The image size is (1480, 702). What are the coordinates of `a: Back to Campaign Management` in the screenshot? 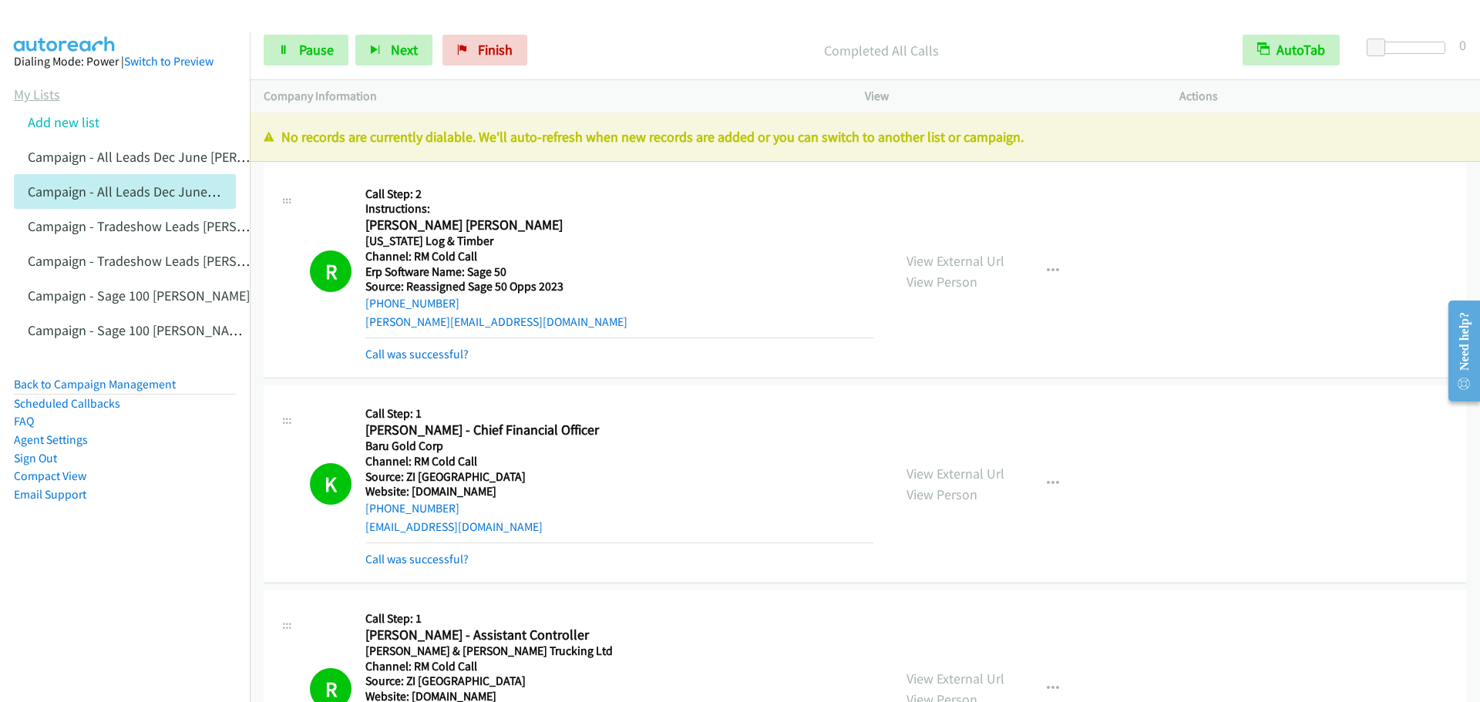 It's located at (95, 384).